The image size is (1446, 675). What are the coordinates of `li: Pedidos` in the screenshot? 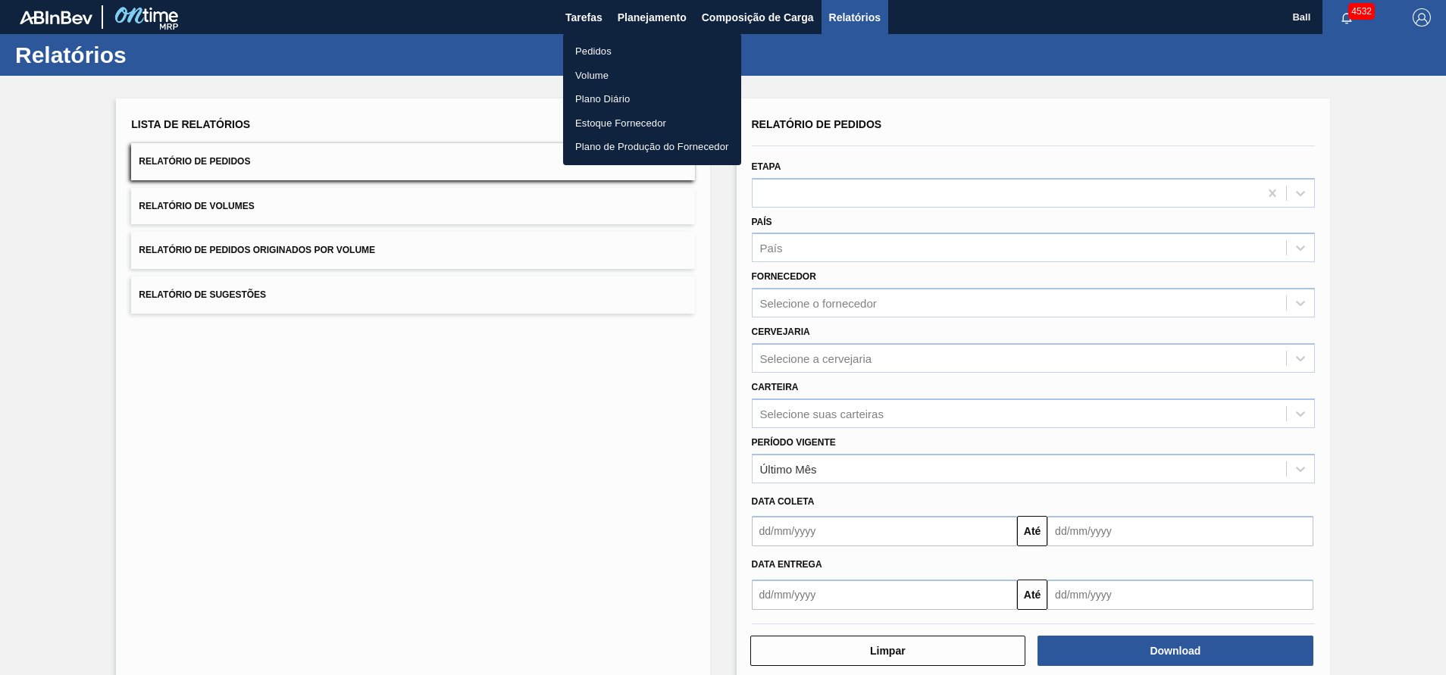 It's located at (652, 52).